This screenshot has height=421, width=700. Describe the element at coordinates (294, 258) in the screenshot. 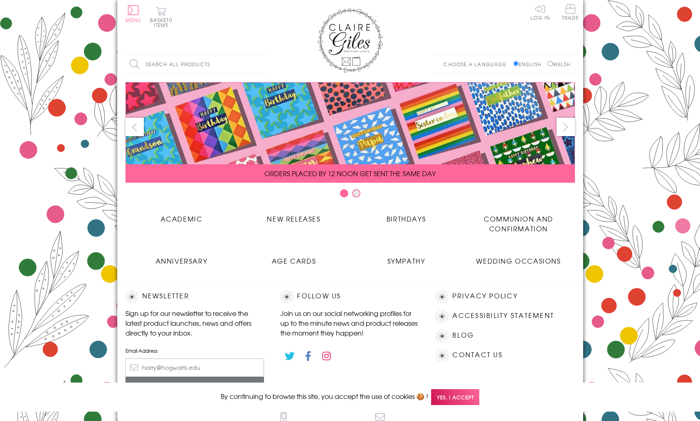

I see `a: Age Cards` at that location.